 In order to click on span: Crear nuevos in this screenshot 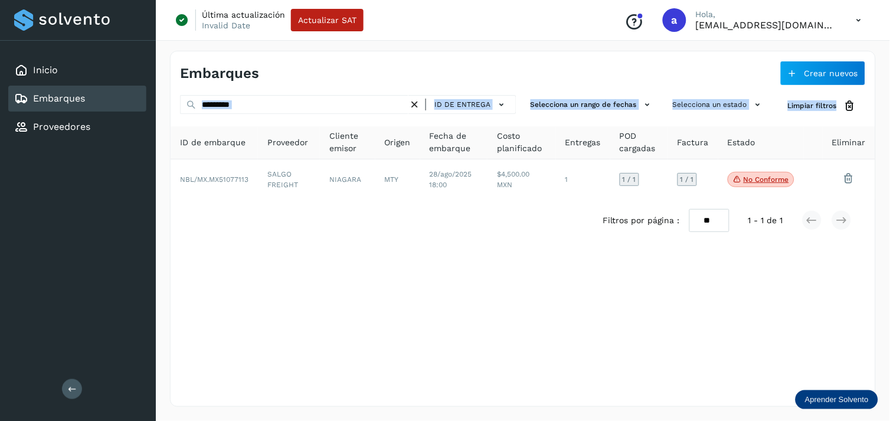, I will do `click(831, 73)`.